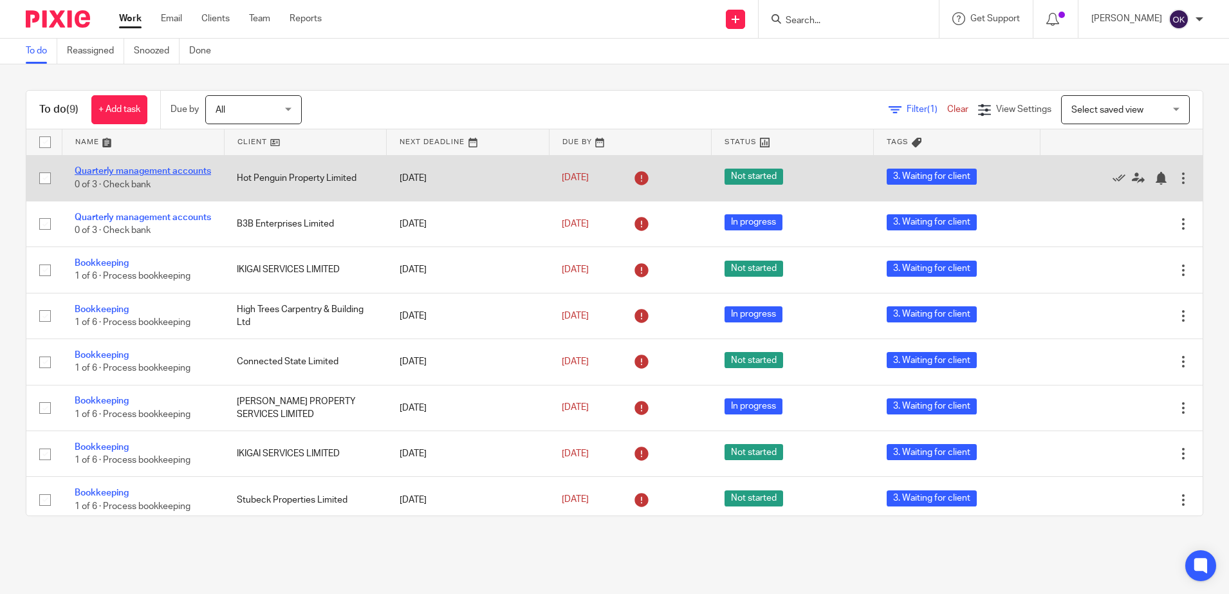 This screenshot has height=594, width=1229. What do you see at coordinates (1179, 19) in the screenshot?
I see `img: svg%3E` at bounding box center [1179, 19].